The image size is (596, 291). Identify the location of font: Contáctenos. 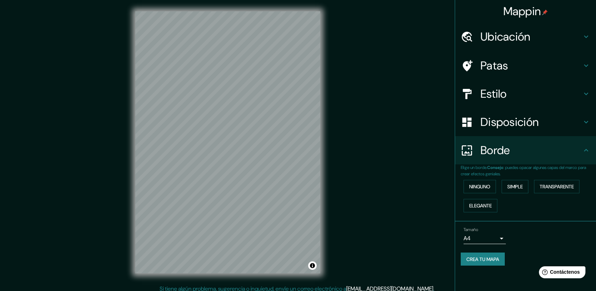
(31, 8).